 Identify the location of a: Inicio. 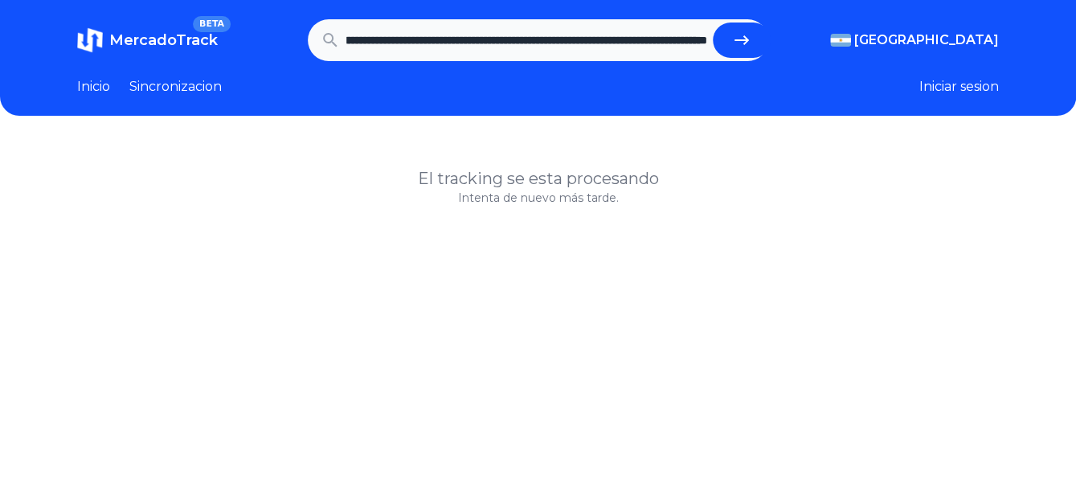
(93, 87).